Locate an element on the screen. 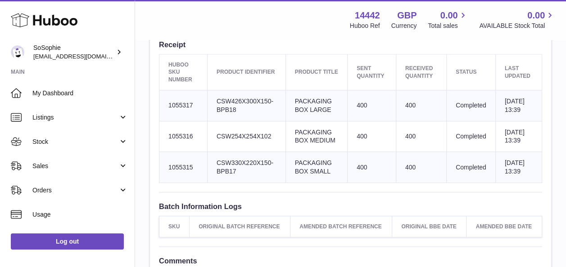  td: CSW330X220X150-BPB17 is located at coordinates (246, 167).